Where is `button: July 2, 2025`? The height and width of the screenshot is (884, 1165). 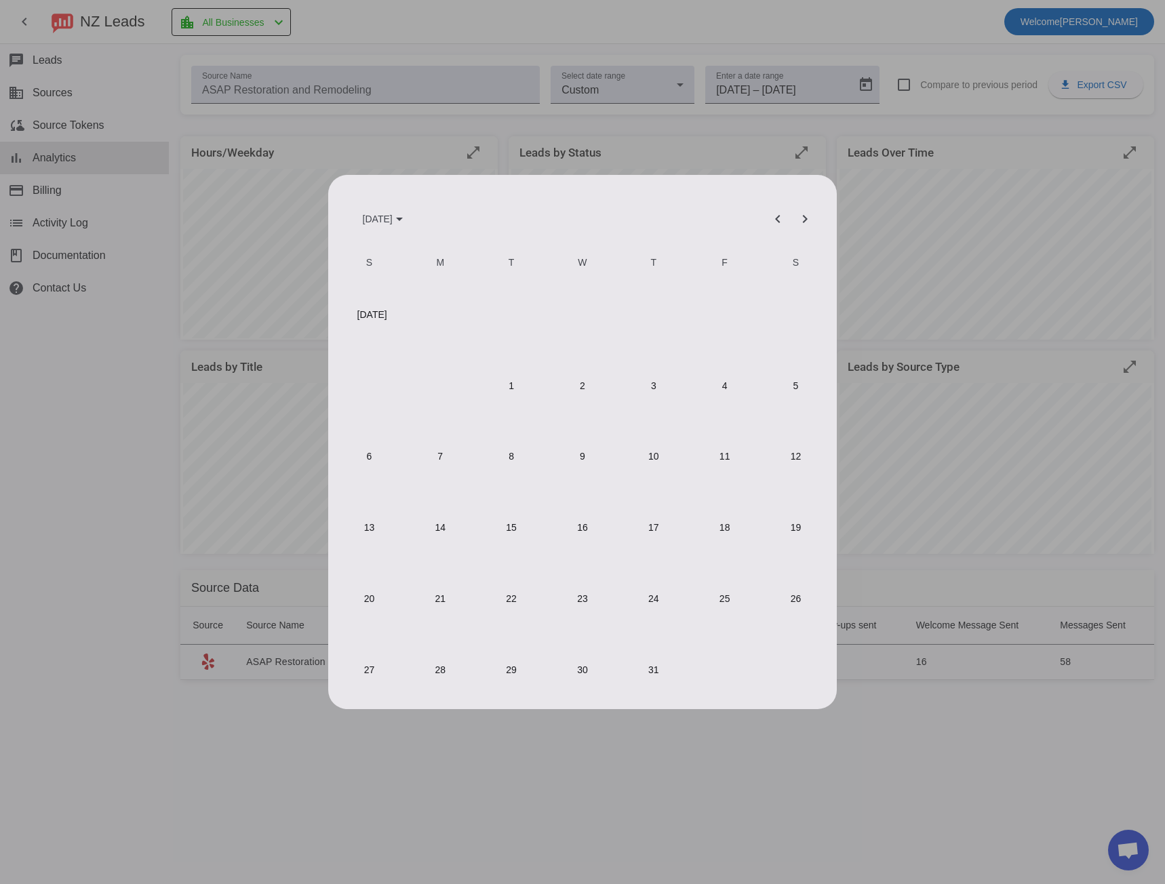
button: July 2, 2025 is located at coordinates (582, 385).